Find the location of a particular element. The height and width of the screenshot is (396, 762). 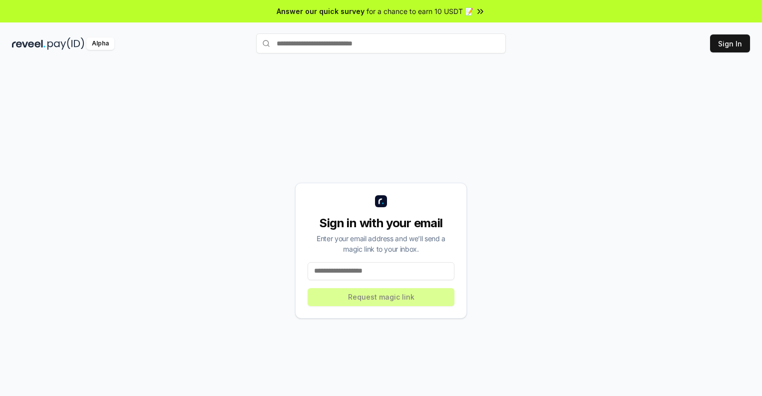

span: for a chance to earn 10 USDT 📝 is located at coordinates (420, 11).